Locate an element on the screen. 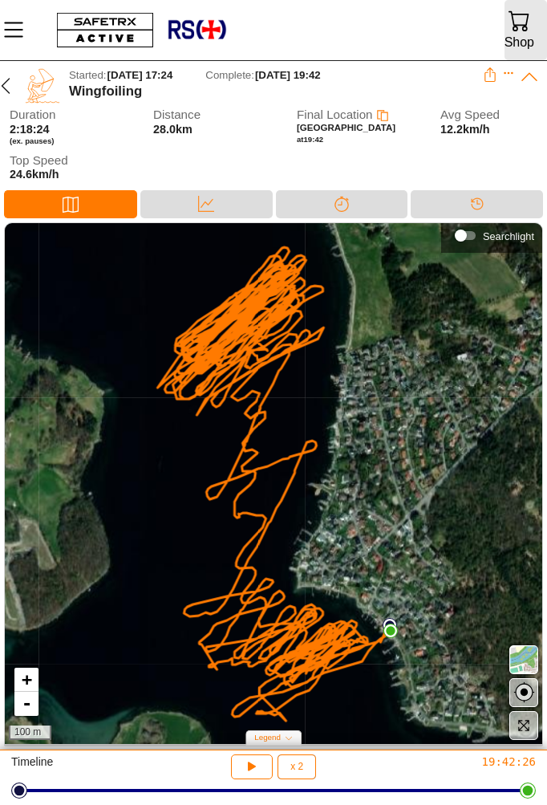 The image size is (547, 805). img: PathEnd.svg is located at coordinates (391, 631).